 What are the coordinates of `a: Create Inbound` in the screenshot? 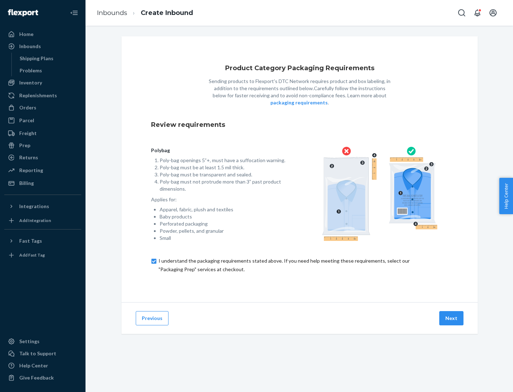 It's located at (167, 13).